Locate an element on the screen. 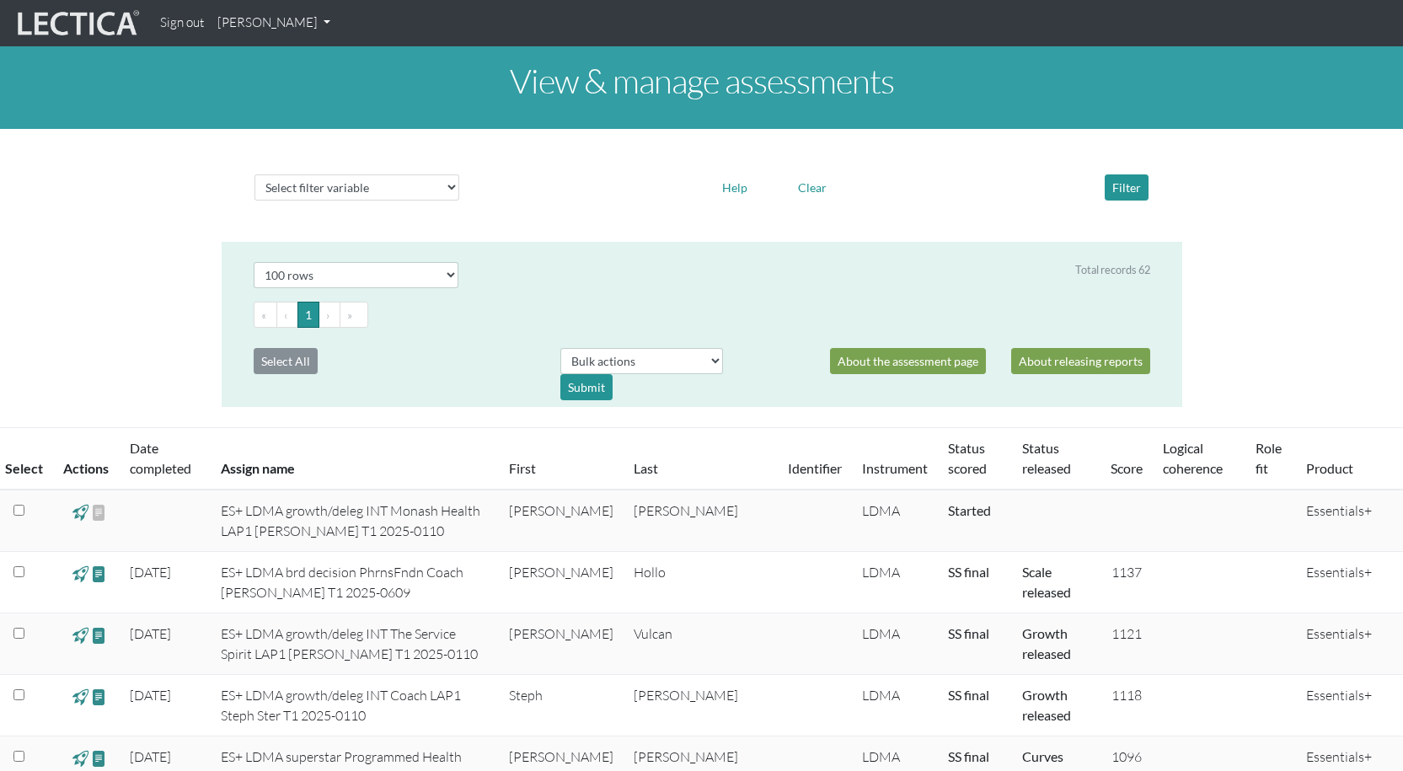 This screenshot has height=771, width=1403. a: Help is located at coordinates (735, 185).